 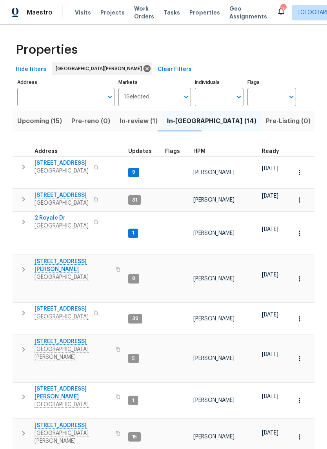 I want to click on span: 39, so click(x=135, y=318).